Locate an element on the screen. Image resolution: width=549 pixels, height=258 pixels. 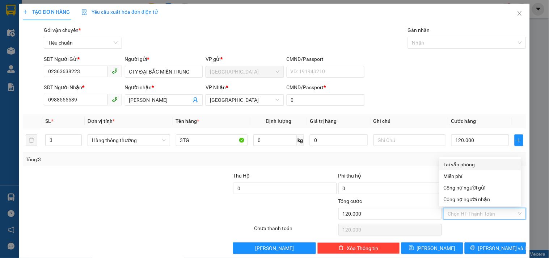
span: Tiêu chuẩn is located at coordinates (83, 43).